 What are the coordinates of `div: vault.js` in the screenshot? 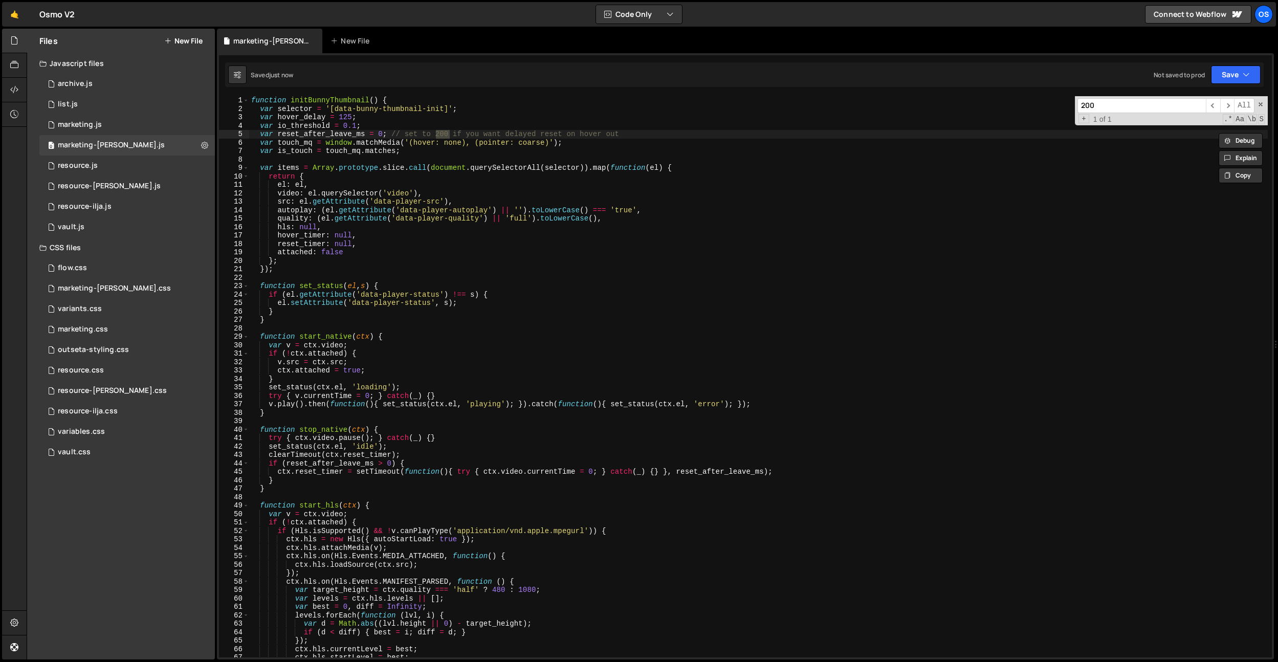 It's located at (71, 227).